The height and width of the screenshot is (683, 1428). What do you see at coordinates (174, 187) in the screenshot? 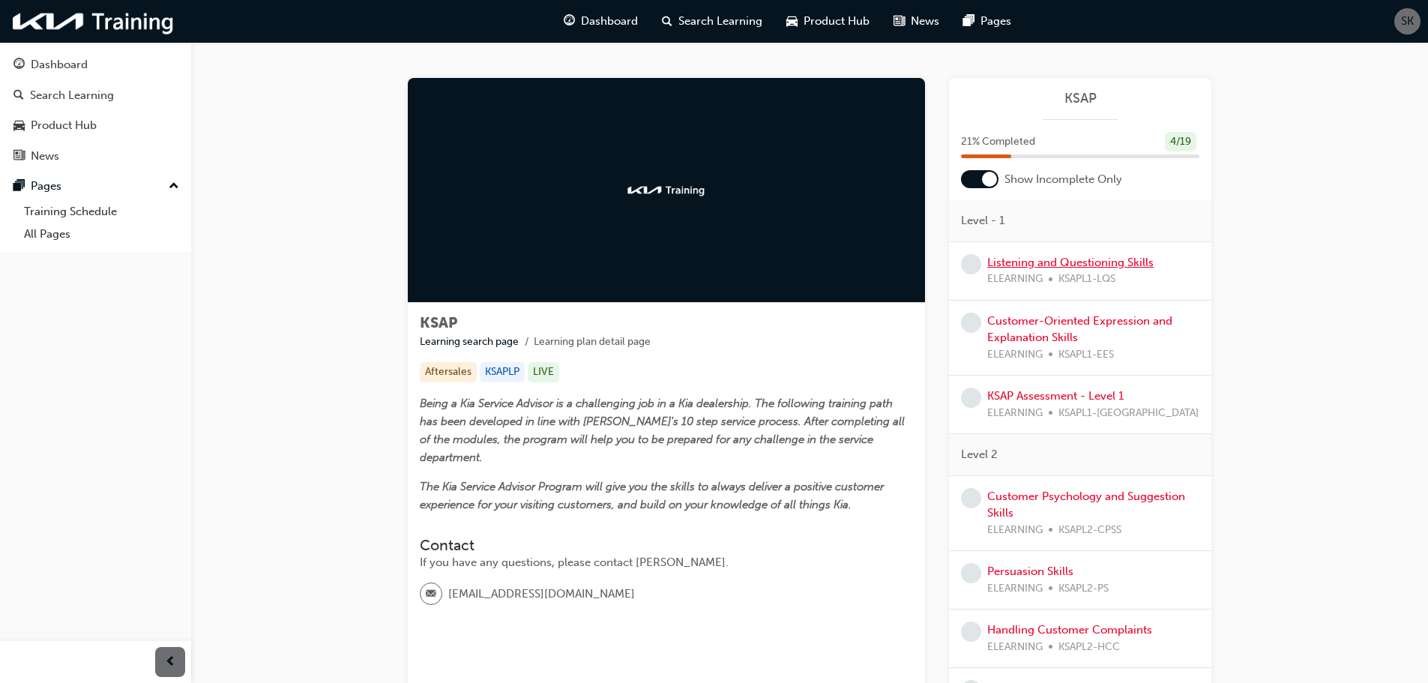
I see `span: up-icon` at bounding box center [174, 187].